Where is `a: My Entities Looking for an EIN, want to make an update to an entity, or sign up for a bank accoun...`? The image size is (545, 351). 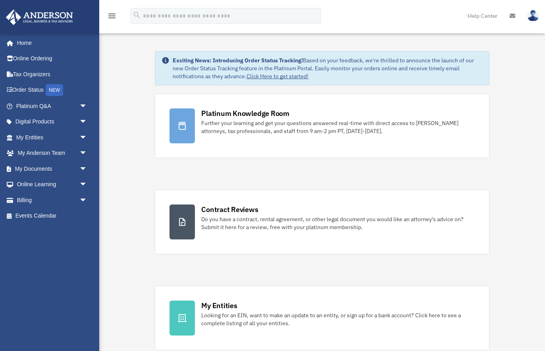
a: My Entities Looking for an EIN, want to make an update to an entity, or sign up for a bank accoun... is located at coordinates (322, 318).